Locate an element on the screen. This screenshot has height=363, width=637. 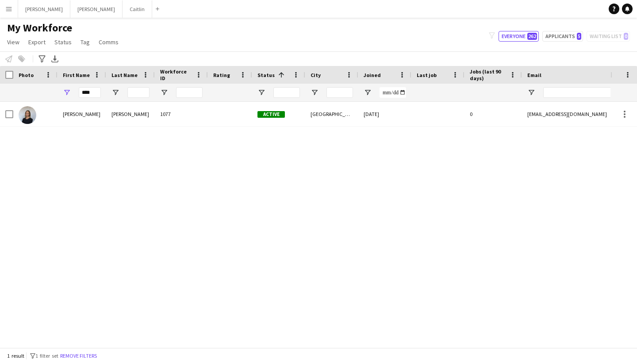
input: Workforce ID Filter Input is located at coordinates (189, 92).